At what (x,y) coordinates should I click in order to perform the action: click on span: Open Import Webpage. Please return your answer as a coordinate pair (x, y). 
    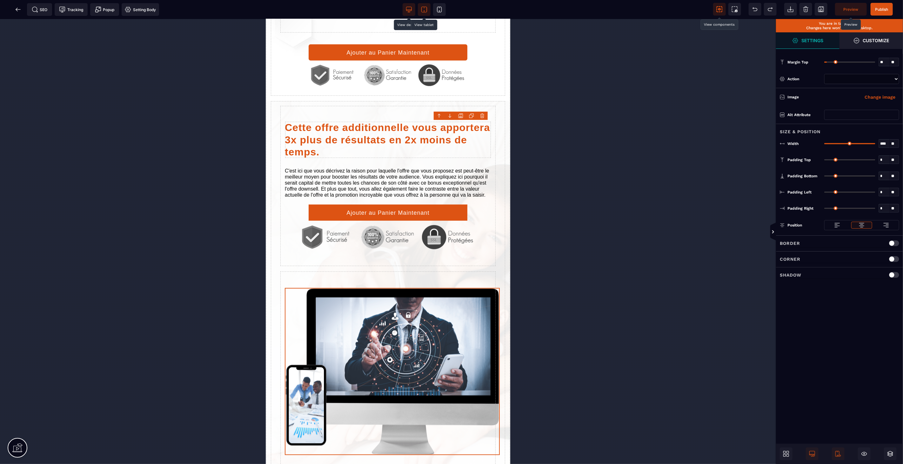
    Looking at the image, I should click on (790, 9).